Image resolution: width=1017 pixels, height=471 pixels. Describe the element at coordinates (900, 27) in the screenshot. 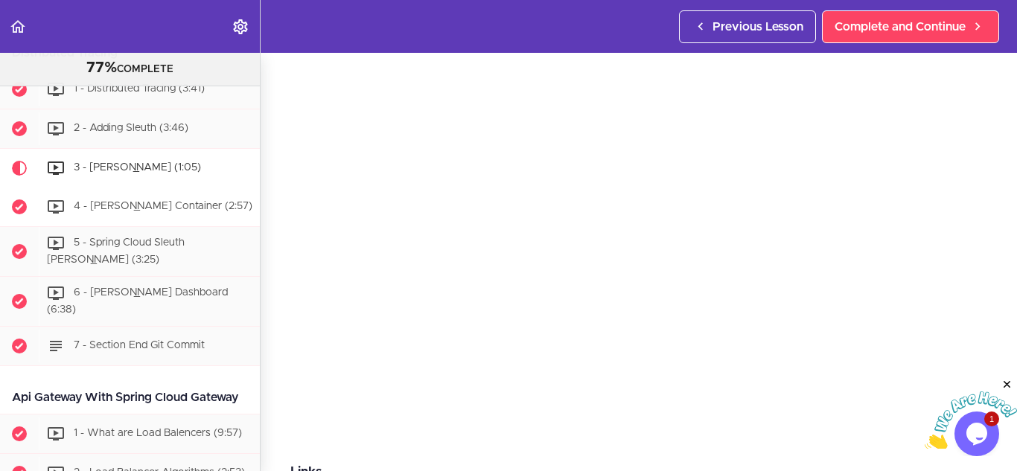

I see `span: Complete and Continue` at that location.